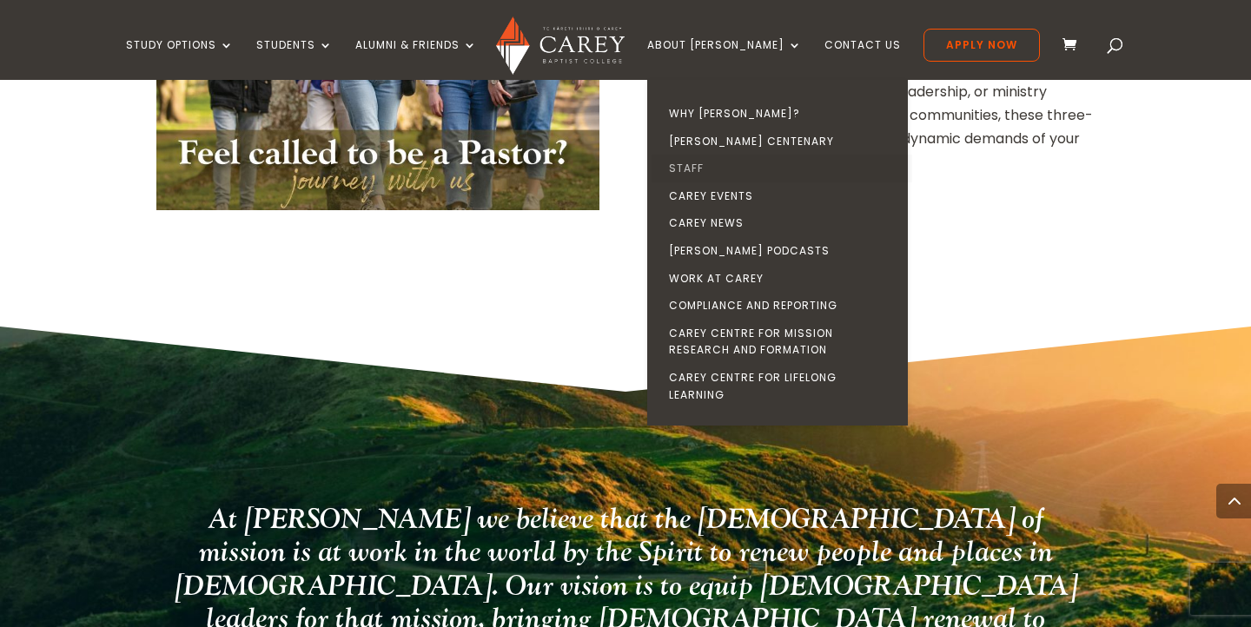 This screenshot has width=1251, height=627. Describe the element at coordinates (863, 59) in the screenshot. I see `a: Contact Us` at that location.